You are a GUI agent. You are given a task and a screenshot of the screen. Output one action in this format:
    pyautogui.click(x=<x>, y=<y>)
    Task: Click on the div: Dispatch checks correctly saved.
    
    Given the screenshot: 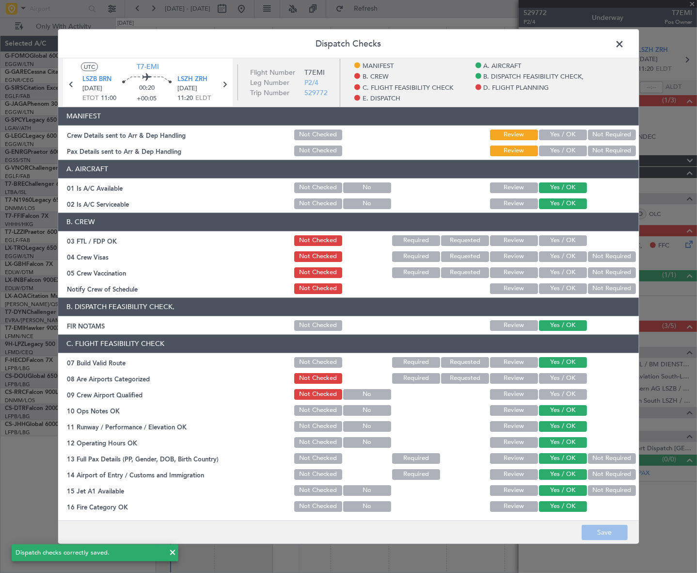 What is the action you would take?
    pyautogui.click(x=90, y=553)
    